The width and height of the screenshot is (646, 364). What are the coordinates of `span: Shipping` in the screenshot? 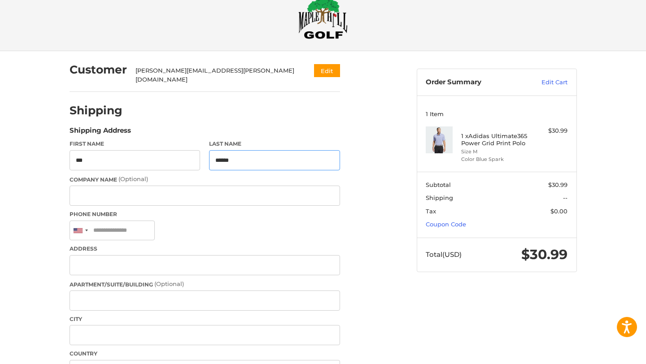 It's located at (439, 198).